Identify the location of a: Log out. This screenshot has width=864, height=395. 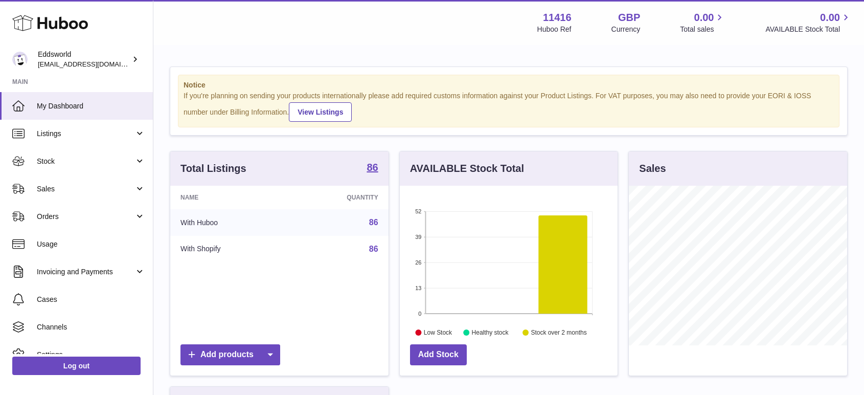
(76, 366).